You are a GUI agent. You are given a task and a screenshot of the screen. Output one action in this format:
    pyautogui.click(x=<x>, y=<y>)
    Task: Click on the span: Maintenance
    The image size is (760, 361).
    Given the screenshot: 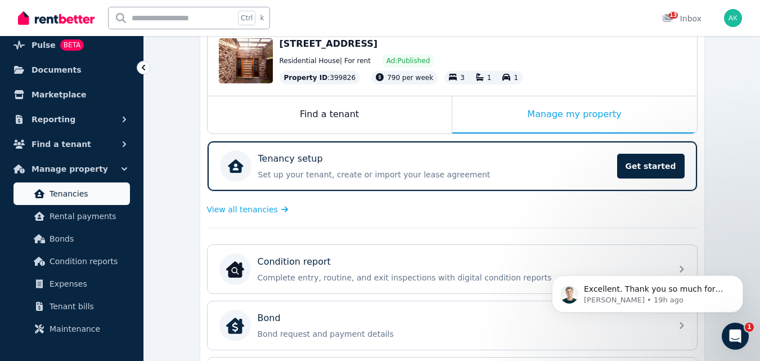 What is the action you would take?
    pyautogui.click(x=87, y=328)
    